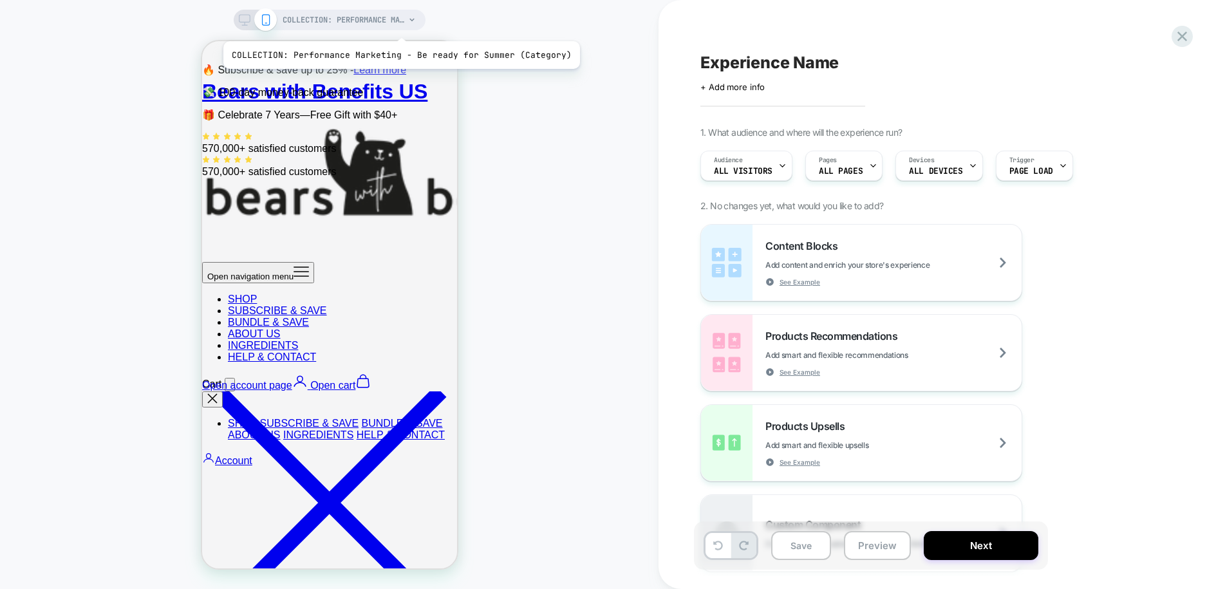 This screenshot has width=1225, height=589. I want to click on span: Page Load, so click(1031, 171).